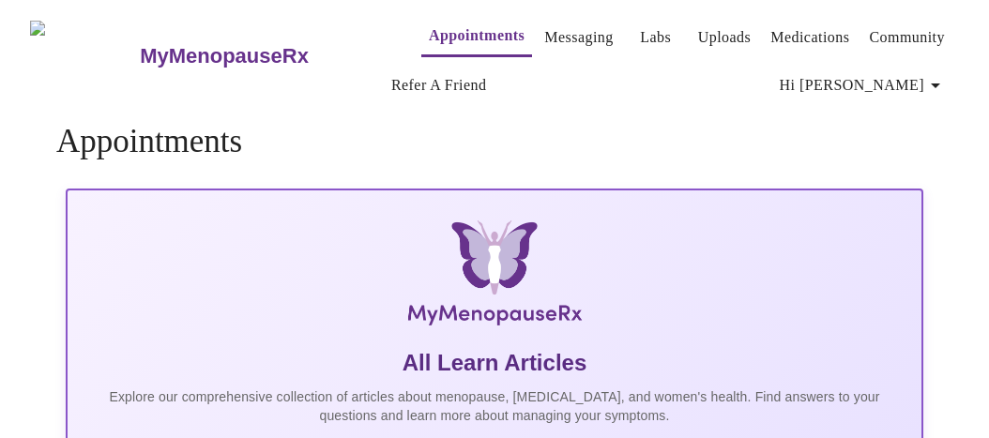 Image resolution: width=989 pixels, height=438 pixels. I want to click on button: Labs, so click(656, 38).